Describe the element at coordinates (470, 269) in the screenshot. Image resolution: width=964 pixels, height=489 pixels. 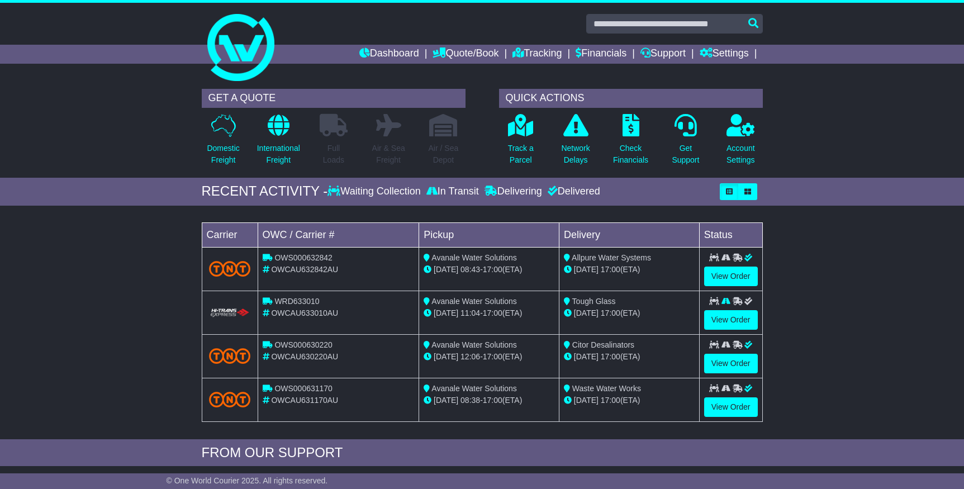
I see `span: 08:43` at that location.